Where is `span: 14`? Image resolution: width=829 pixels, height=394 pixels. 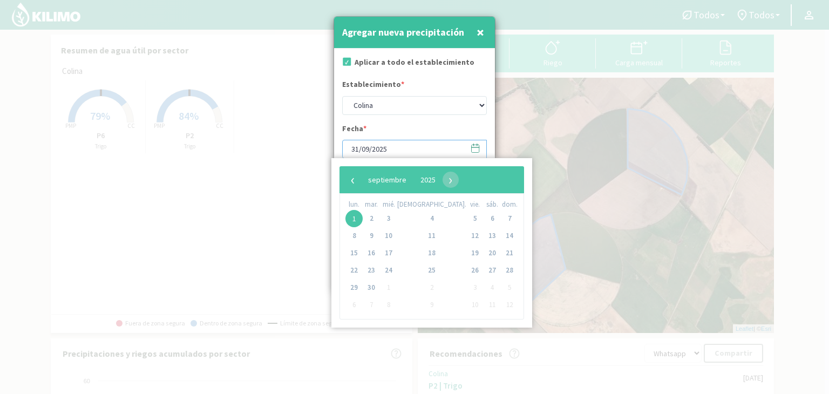 span: 14 is located at coordinates (509, 236).